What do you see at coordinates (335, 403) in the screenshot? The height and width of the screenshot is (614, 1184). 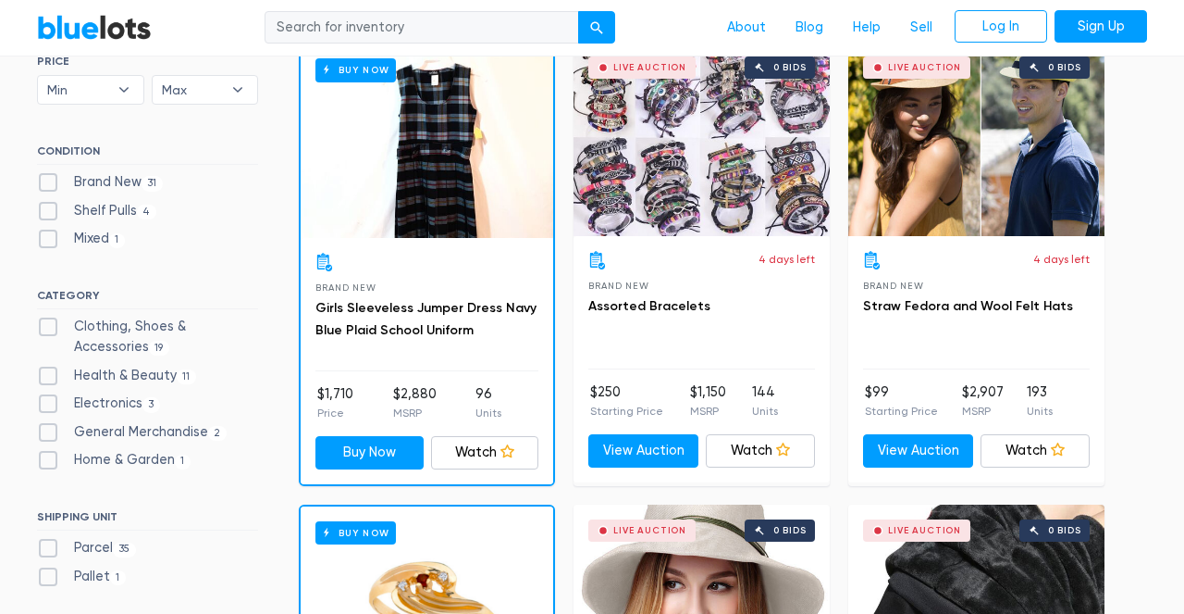 I see `li: $1,710` at bounding box center [335, 403].